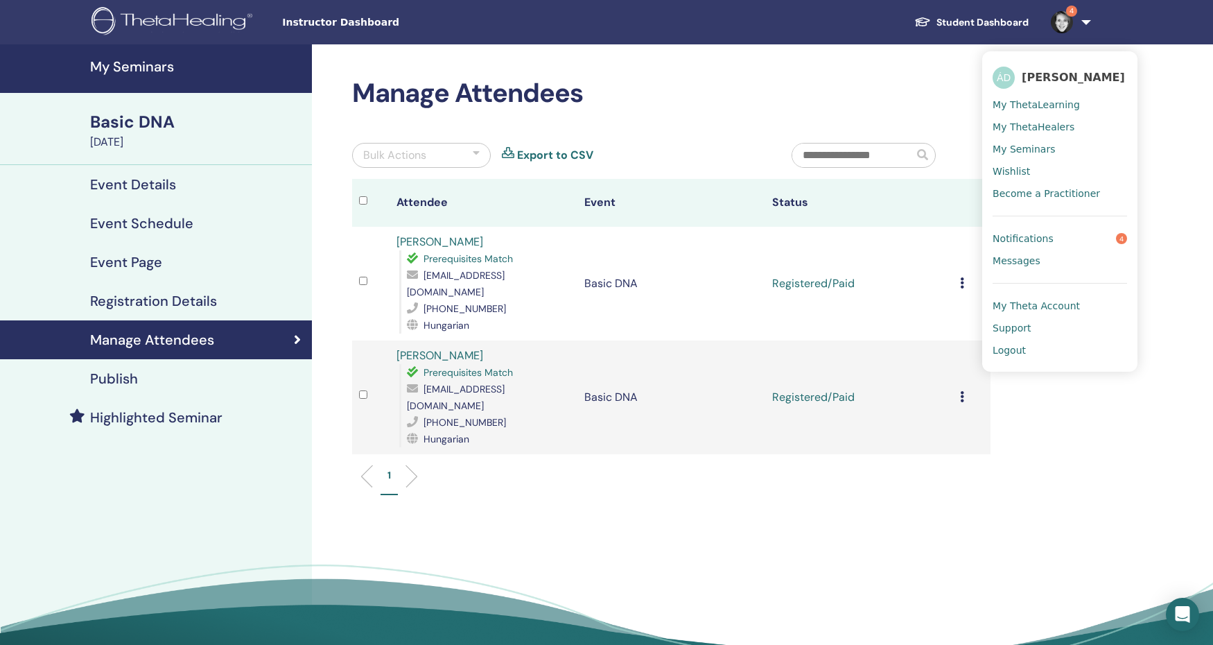 Image resolution: width=1213 pixels, height=645 pixels. Describe the element at coordinates (1024, 149) in the screenshot. I see `span: My Seminars` at that location.